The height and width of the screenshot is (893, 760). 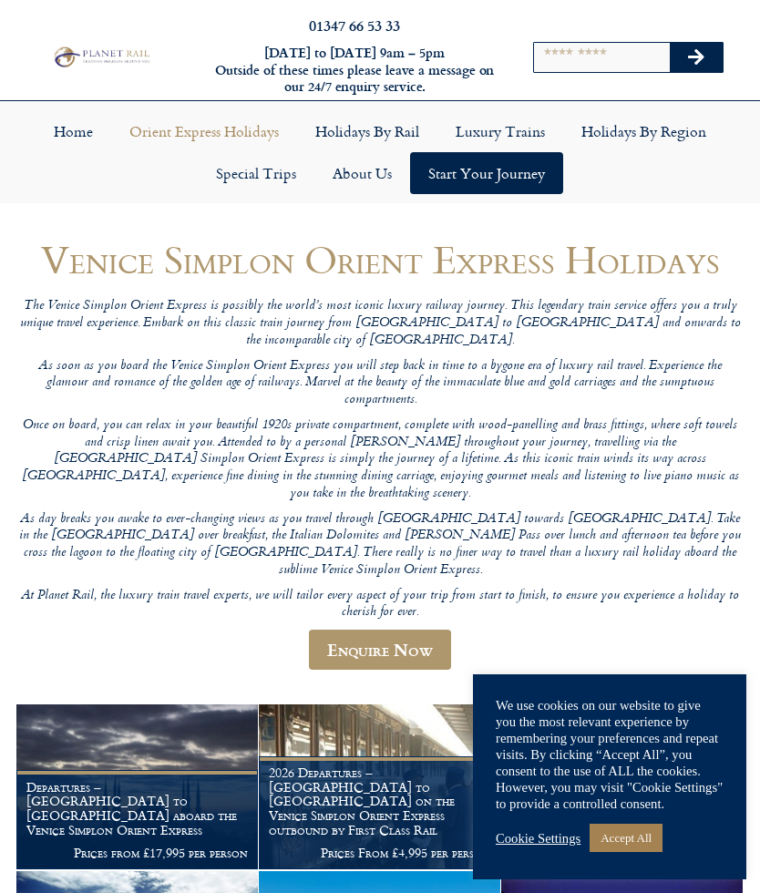 What do you see at coordinates (487, 173) in the screenshot?
I see `a: Start your Journey` at bounding box center [487, 173].